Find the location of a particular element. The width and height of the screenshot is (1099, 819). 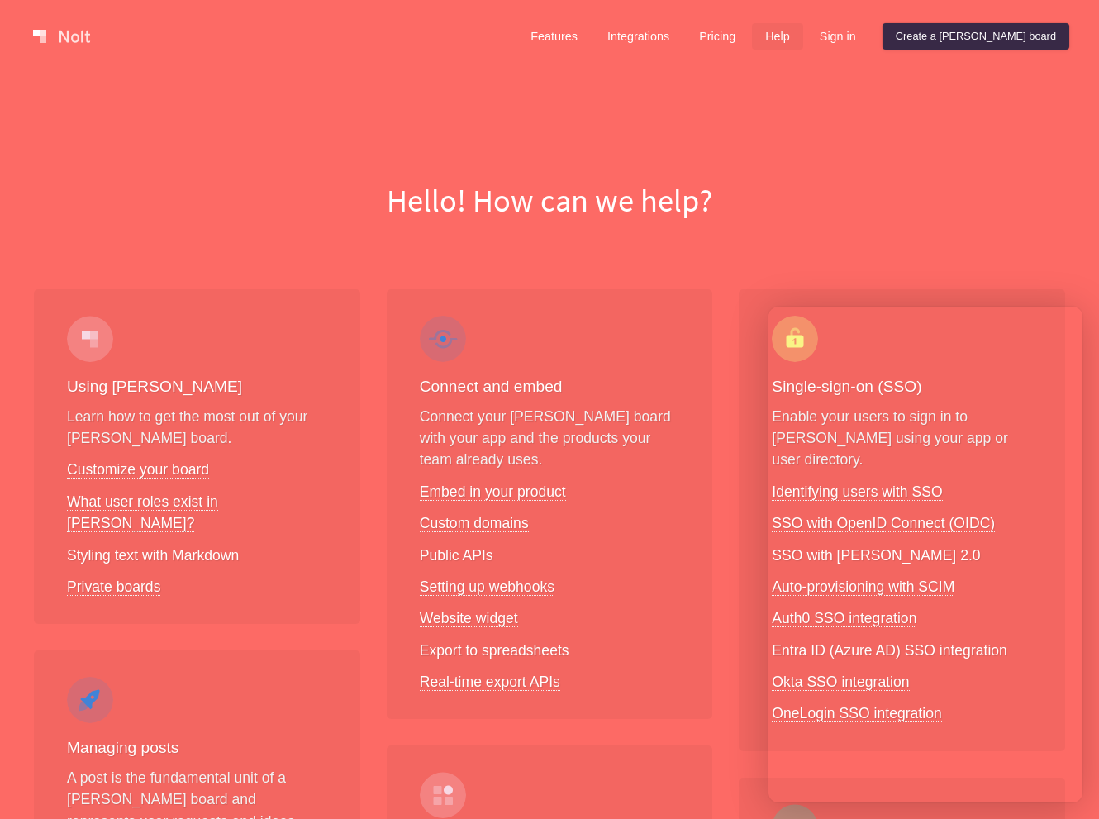

a: Features is located at coordinates (554, 36).